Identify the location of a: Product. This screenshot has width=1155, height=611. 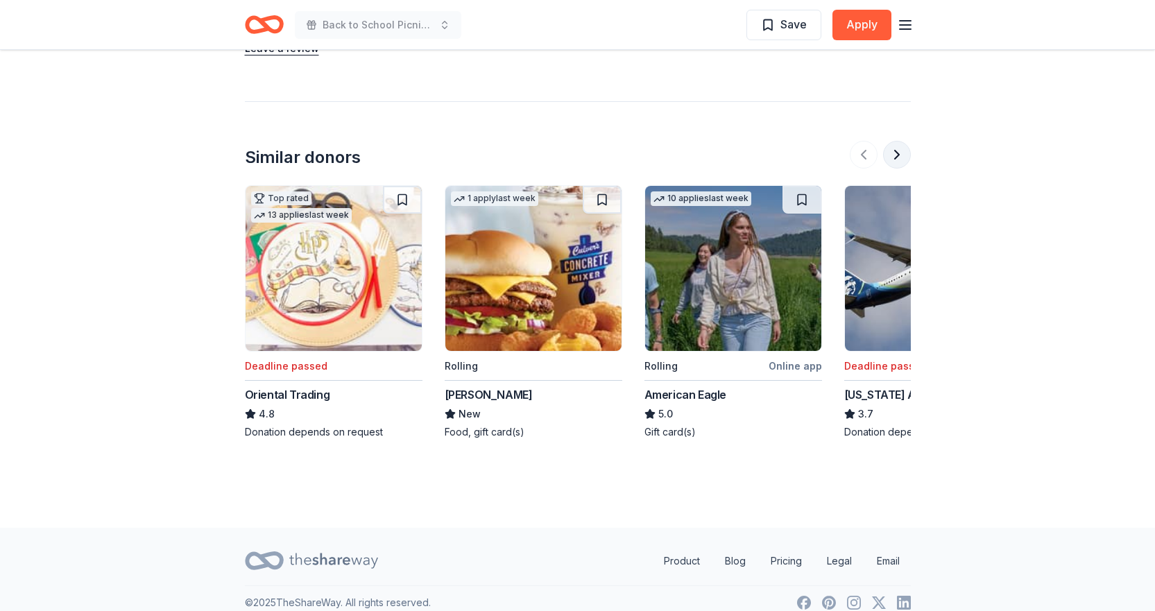
(682, 561).